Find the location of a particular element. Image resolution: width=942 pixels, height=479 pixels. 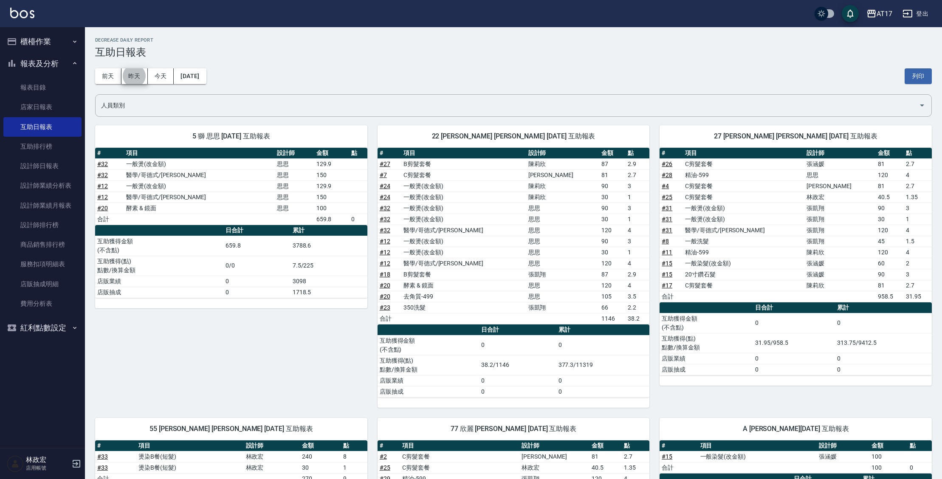

td: 240 is located at coordinates (320, 457).